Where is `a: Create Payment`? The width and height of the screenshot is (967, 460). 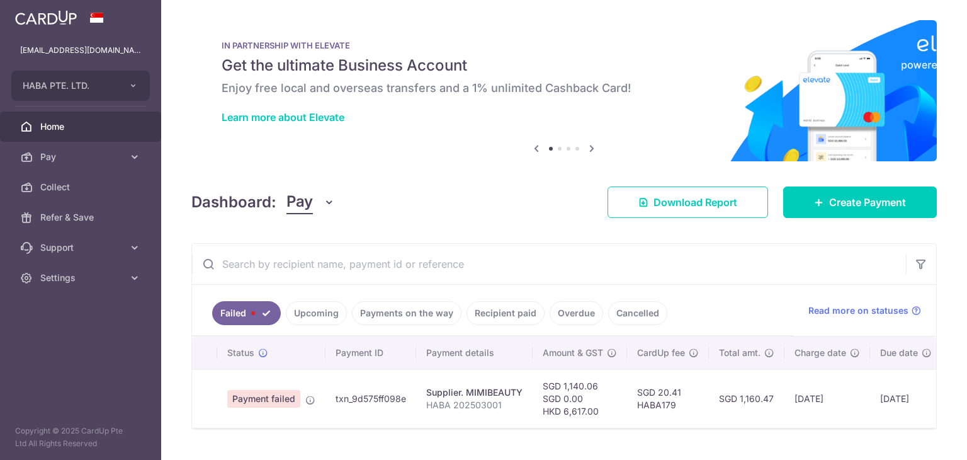
a: Create Payment is located at coordinates (860, 202).